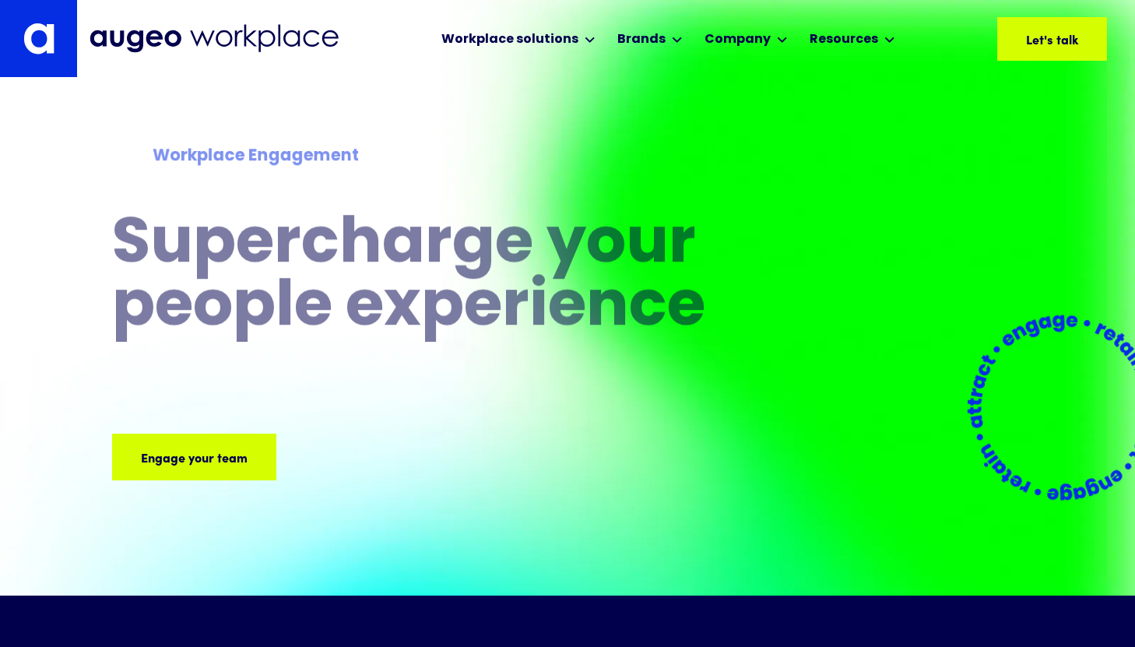  Describe the element at coordinates (194, 457) in the screenshot. I see `a: Engage your team` at that location.